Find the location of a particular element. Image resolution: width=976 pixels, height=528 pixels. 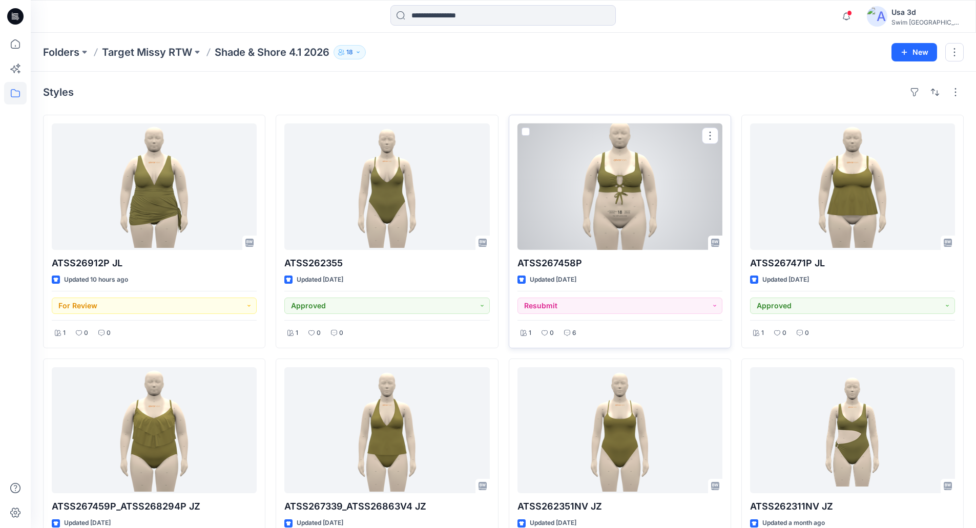

p: ATSS267458P is located at coordinates (620, 263).